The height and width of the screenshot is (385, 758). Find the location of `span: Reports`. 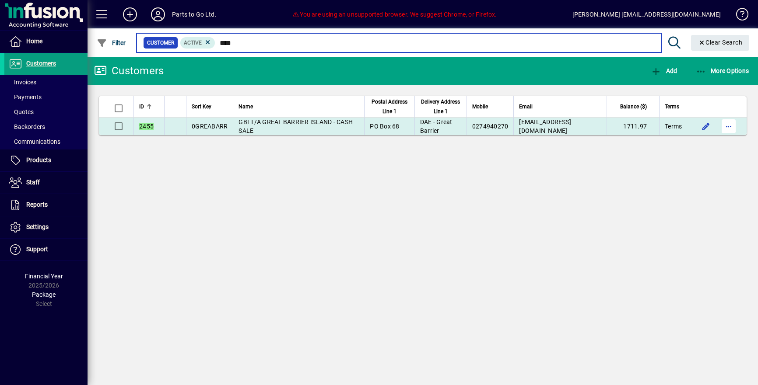

span: Reports is located at coordinates (37, 205).